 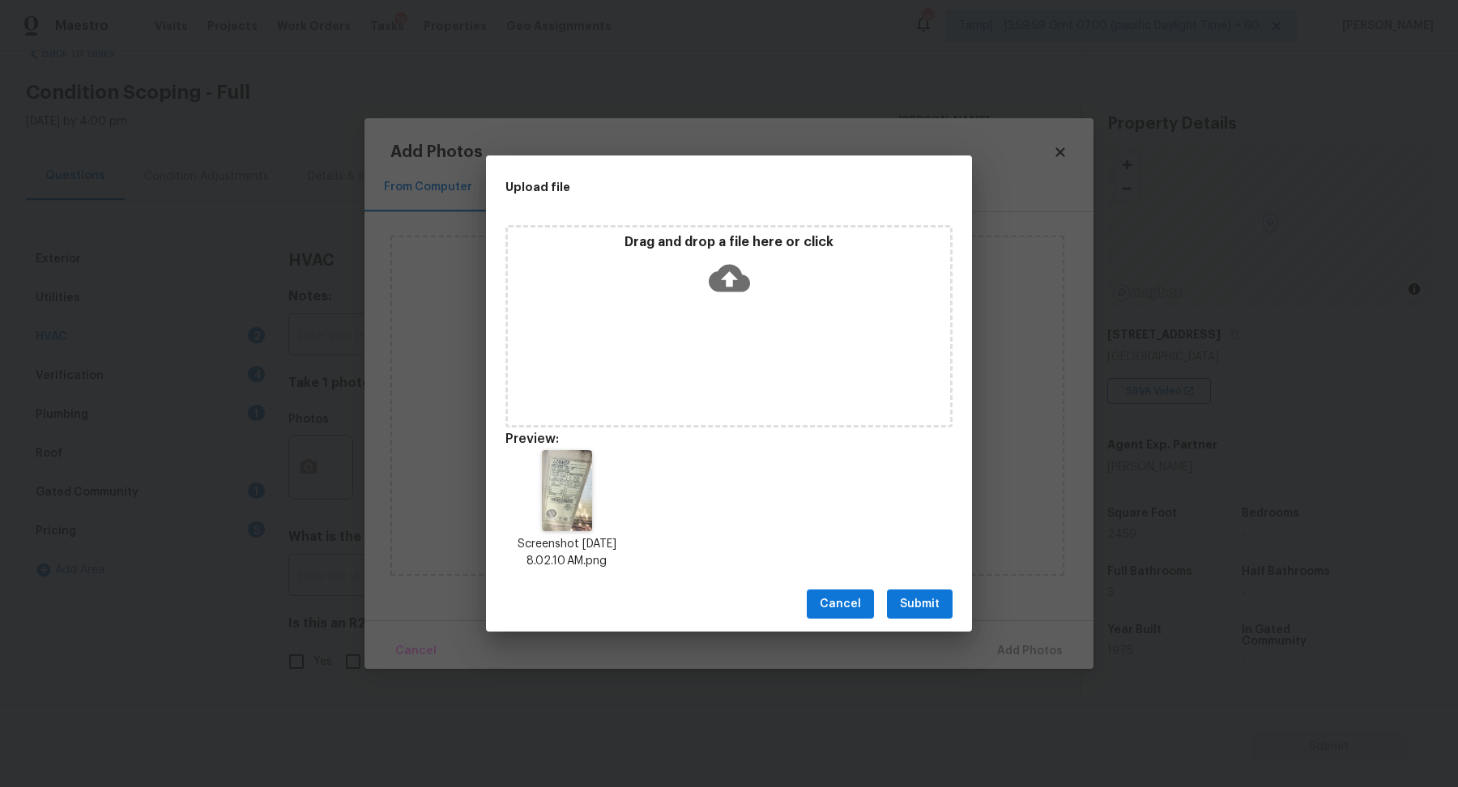 I want to click on img: bVh+UGD7VlxAz0xG9P59YznW53fpCbffv4Au4ZO8DS40WzC68pHcAAAAASUVORK5CYII=, so click(x=566, y=491).